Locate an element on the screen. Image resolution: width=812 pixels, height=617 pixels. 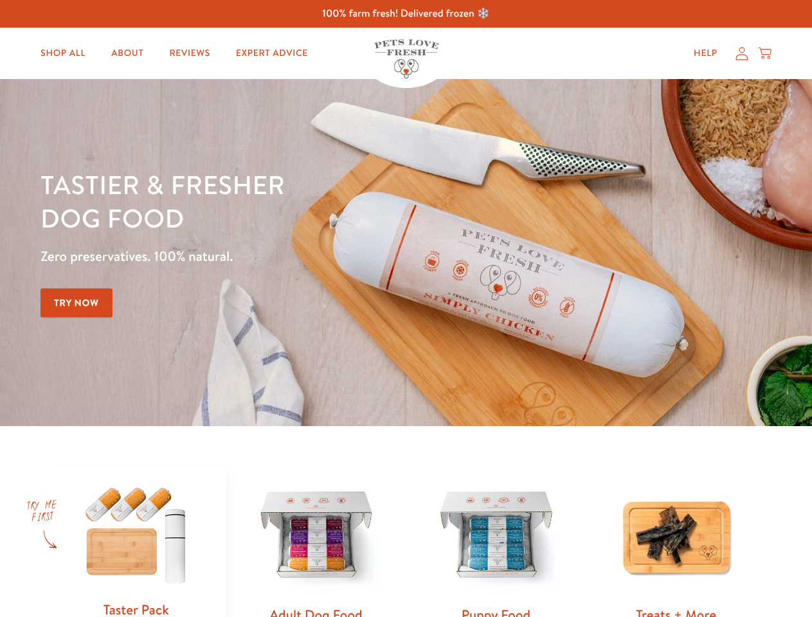
a: Reviews is located at coordinates (189, 53).